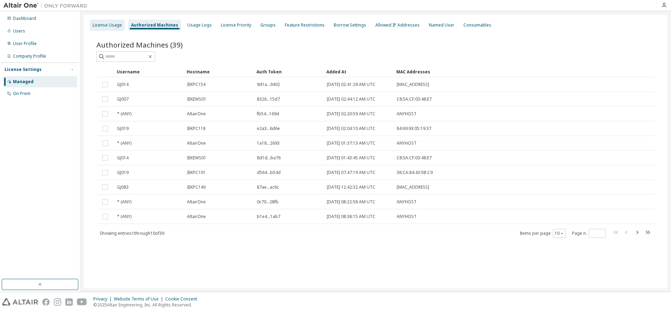 The image size is (671, 312). I want to click on div: Auth Token, so click(289, 72).